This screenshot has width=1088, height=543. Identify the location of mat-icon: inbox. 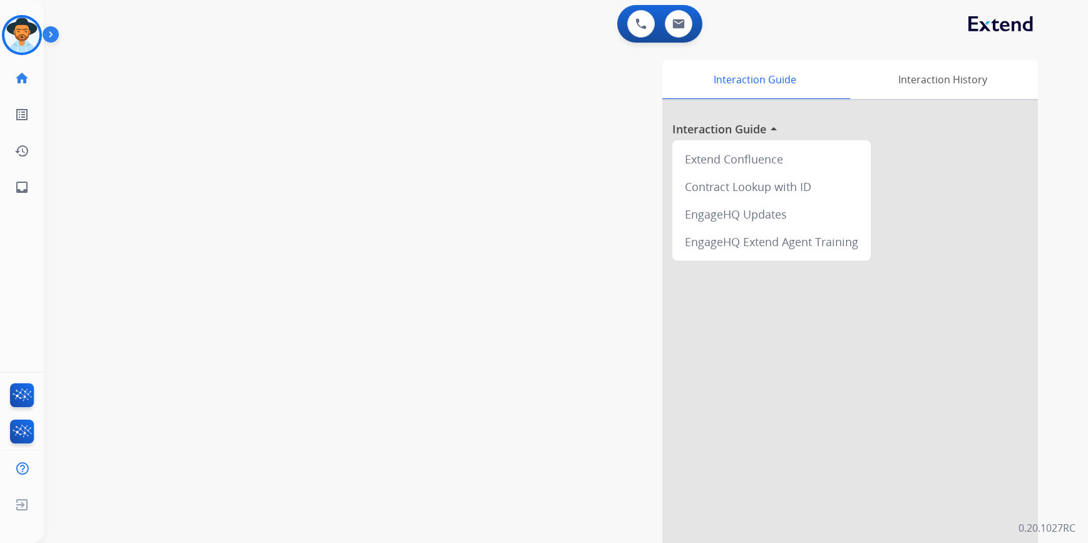
(22, 187).